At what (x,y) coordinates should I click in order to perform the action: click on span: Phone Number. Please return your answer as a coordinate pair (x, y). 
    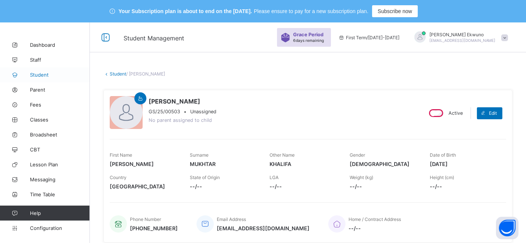
    Looking at the image, I should click on (145, 219).